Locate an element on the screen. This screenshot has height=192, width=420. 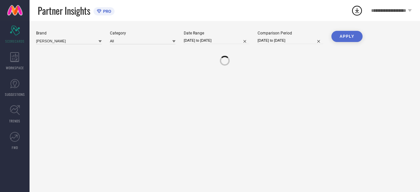
span: WORKSPACE is located at coordinates (15, 68).